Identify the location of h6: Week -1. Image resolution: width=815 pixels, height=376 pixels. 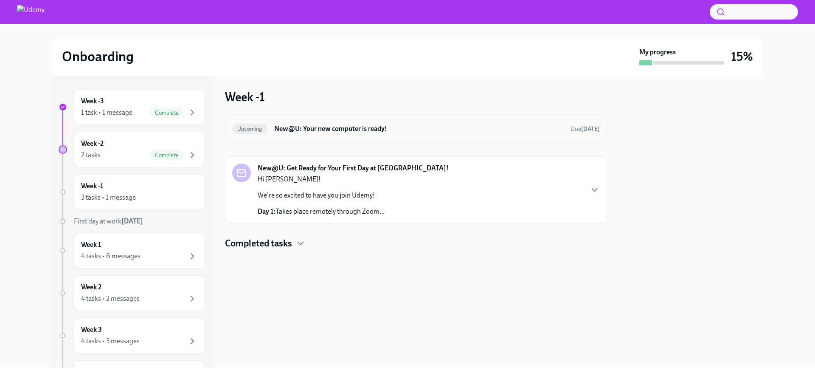
(92, 186).